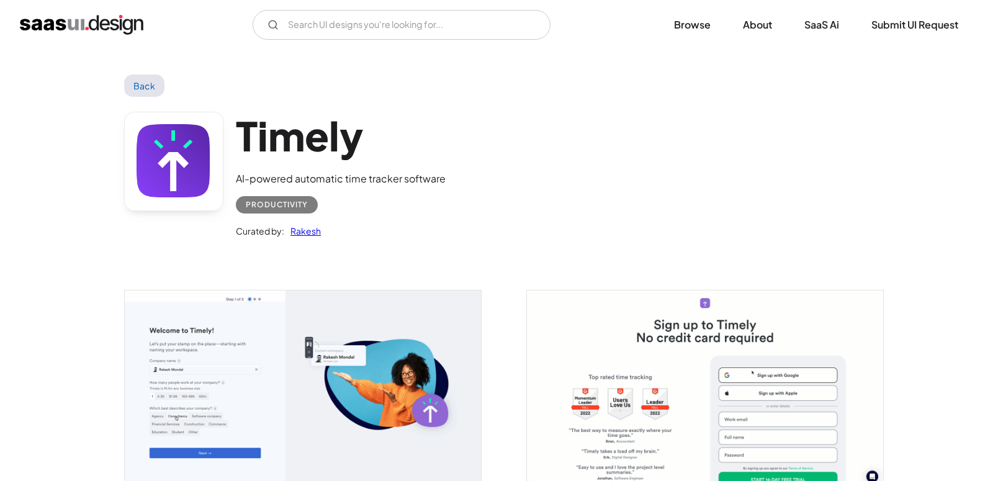  What do you see at coordinates (341, 179) in the screenshot?
I see `div: AI-powered automatic time tracker software` at bounding box center [341, 179].